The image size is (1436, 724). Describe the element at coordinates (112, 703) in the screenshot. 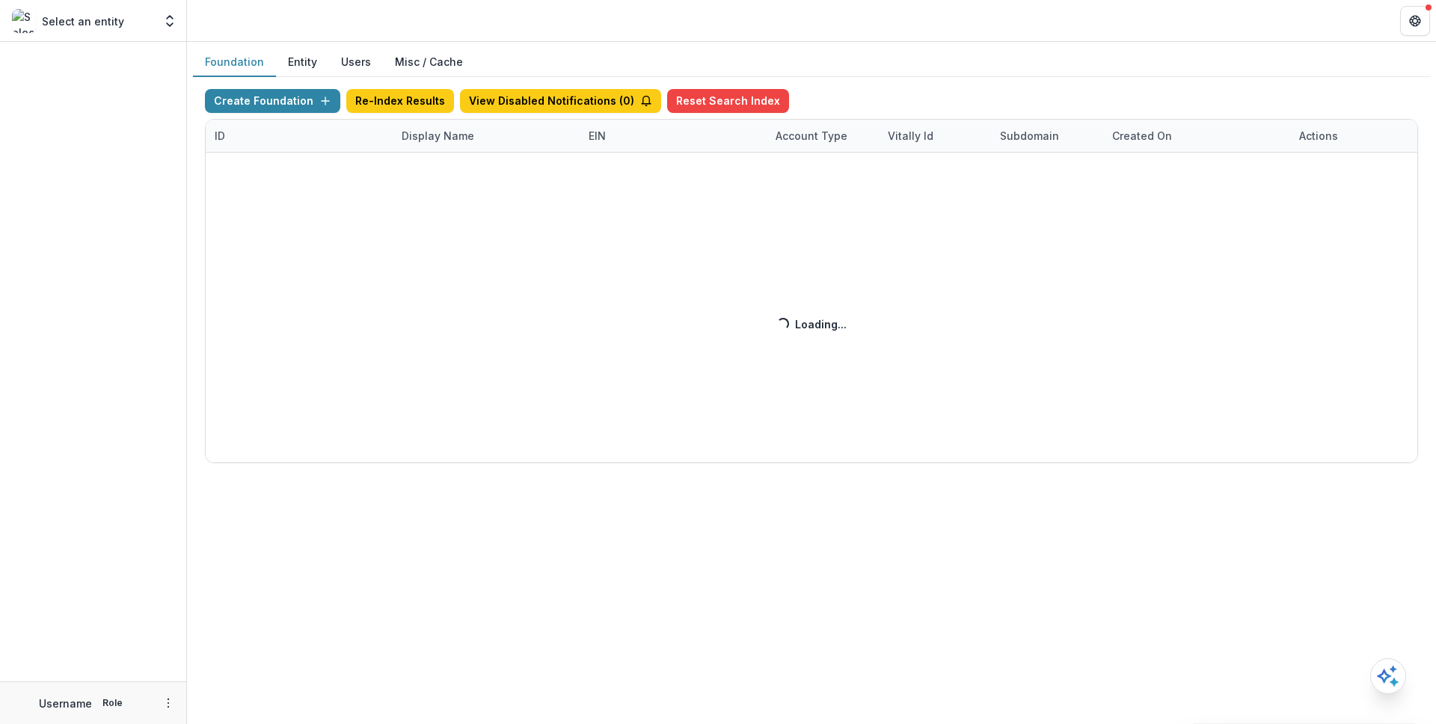

I see `p: Role` at that location.